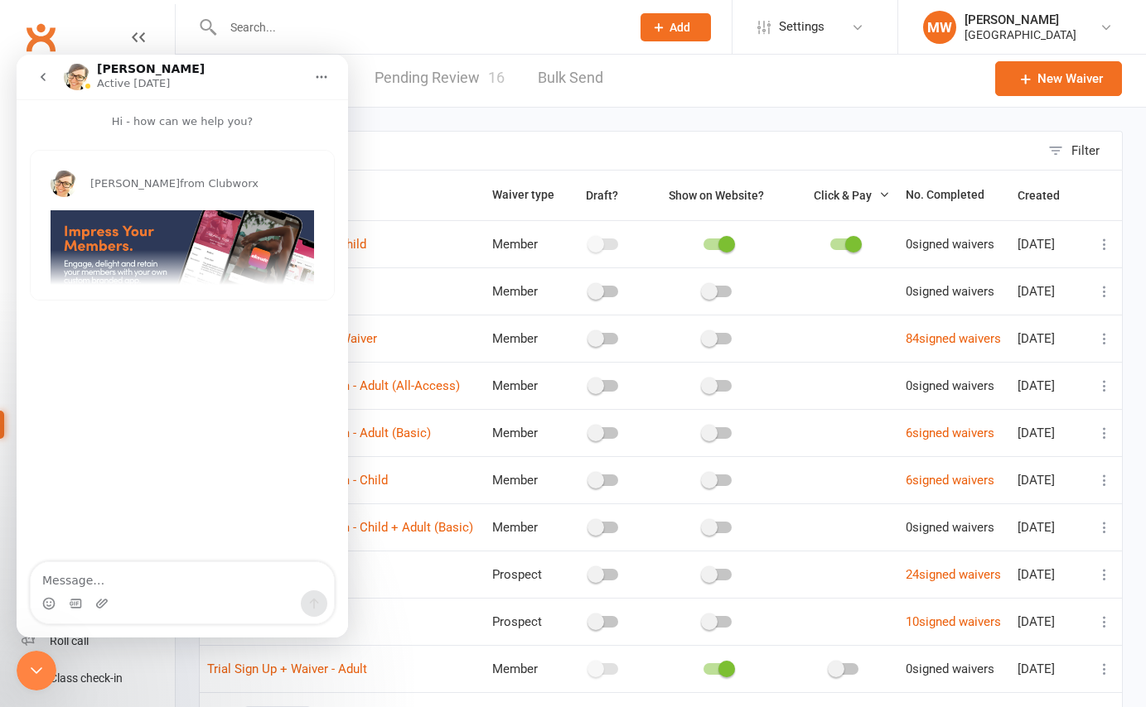  I want to click on input: Search..., so click(418, 27).